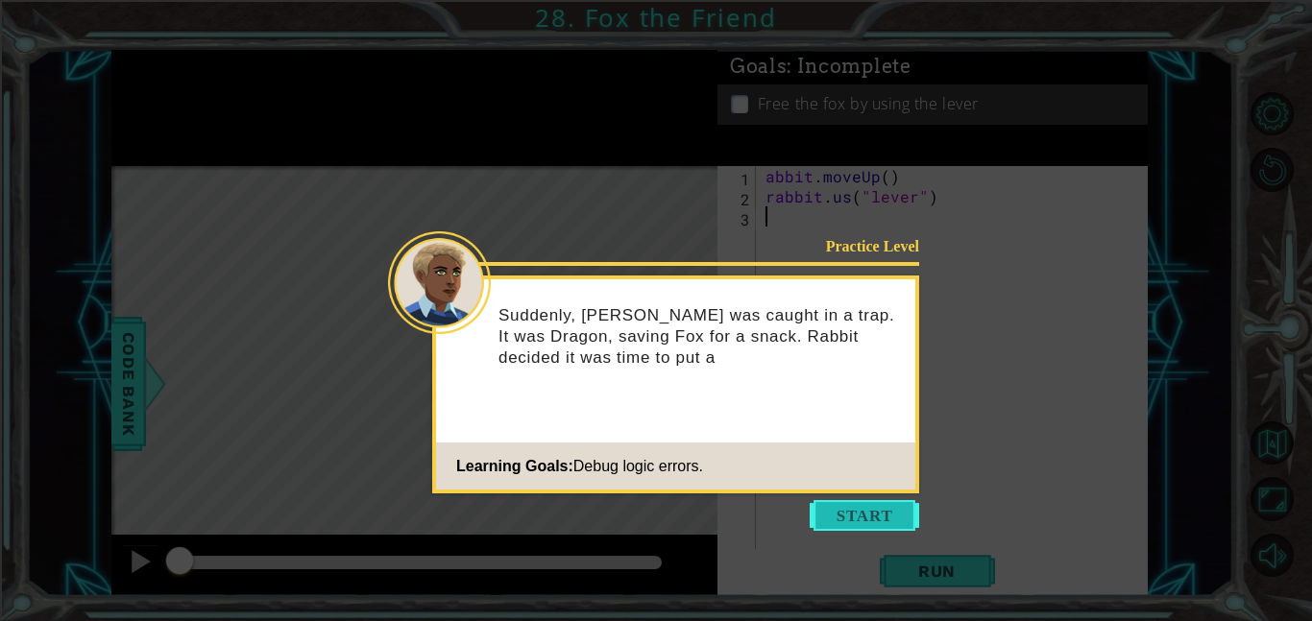 Image resolution: width=1312 pixels, height=621 pixels. What do you see at coordinates (515, 466) in the screenshot?
I see `span: Learning Goals:` at bounding box center [515, 466].